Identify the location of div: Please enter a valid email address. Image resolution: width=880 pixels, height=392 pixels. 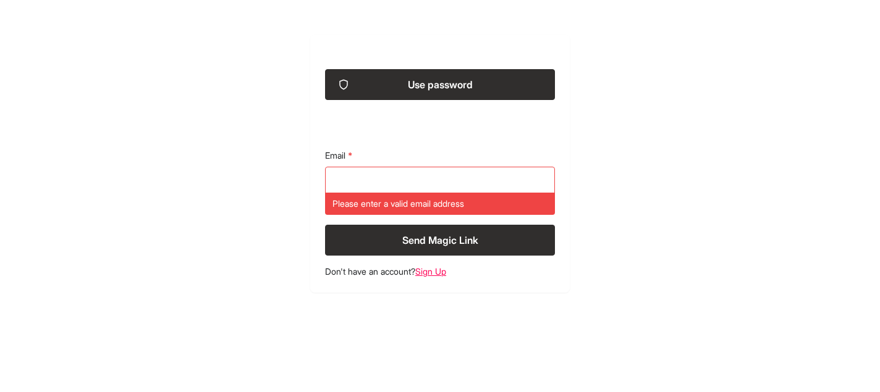
(440, 204).